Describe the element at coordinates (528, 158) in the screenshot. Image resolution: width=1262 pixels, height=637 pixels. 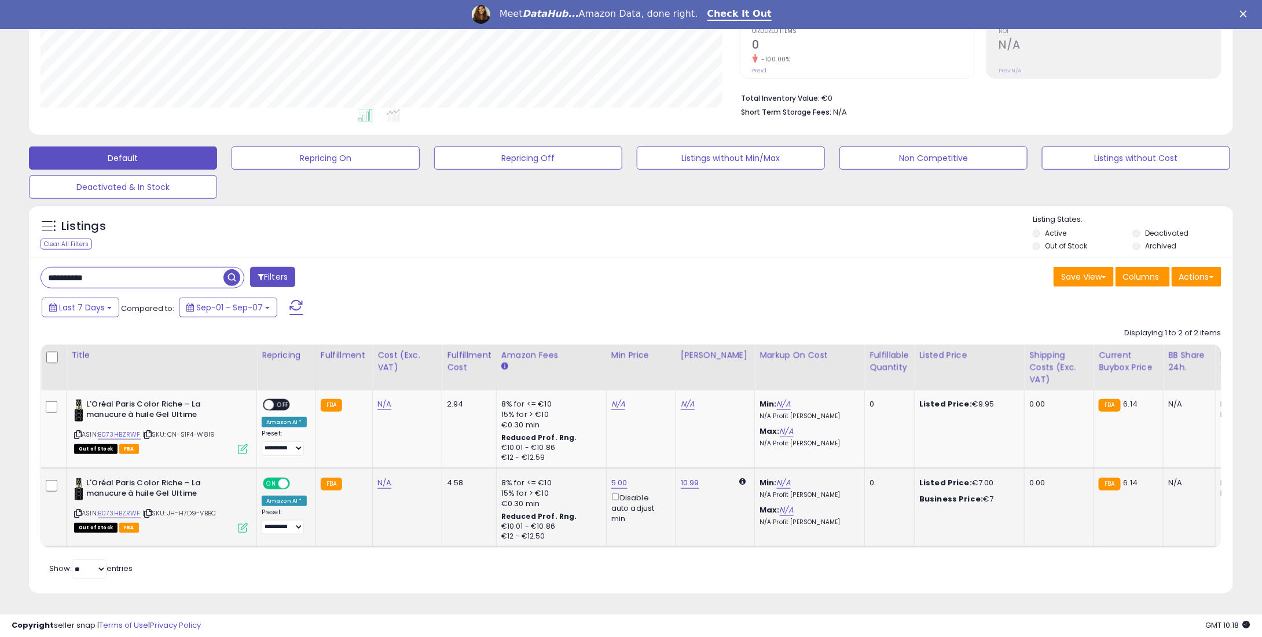
I see `button: Repricing Off` at that location.